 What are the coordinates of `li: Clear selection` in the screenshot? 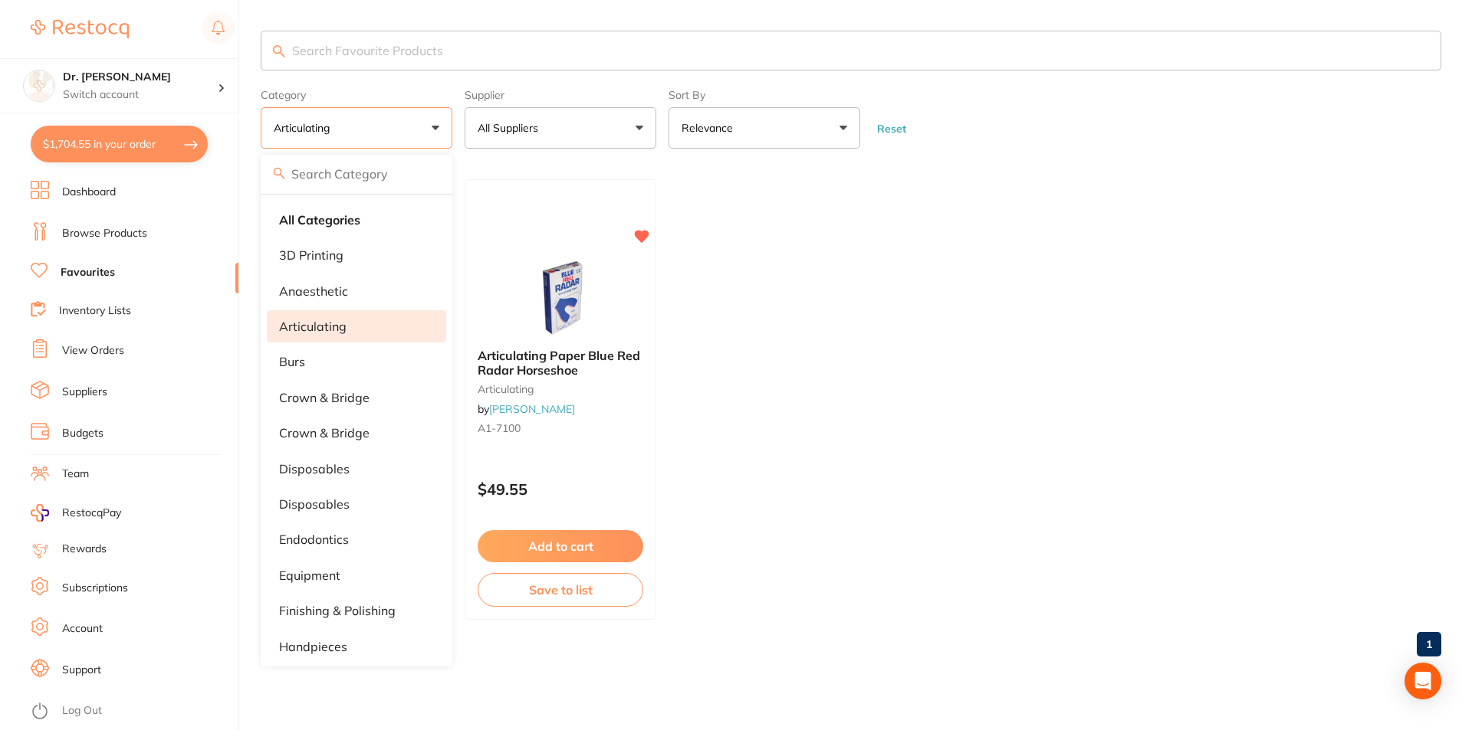 It's located at (356, 220).